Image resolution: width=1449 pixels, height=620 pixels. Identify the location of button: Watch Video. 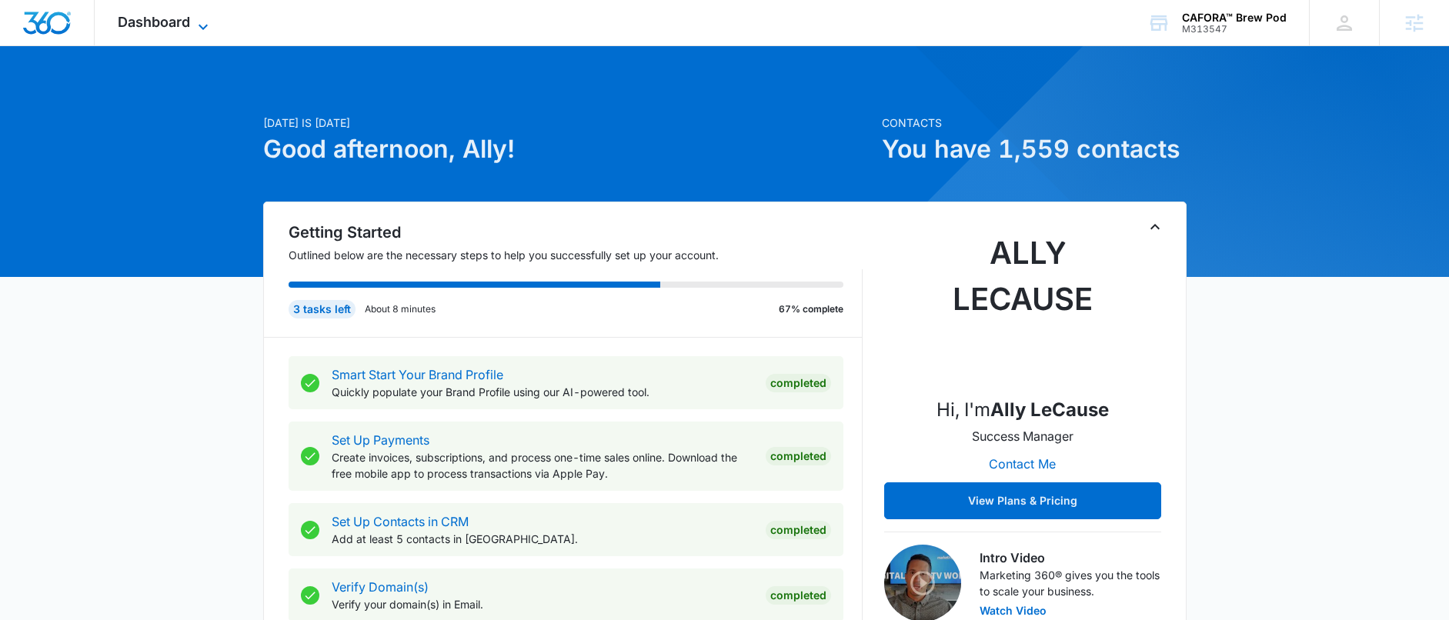
(1013, 611).